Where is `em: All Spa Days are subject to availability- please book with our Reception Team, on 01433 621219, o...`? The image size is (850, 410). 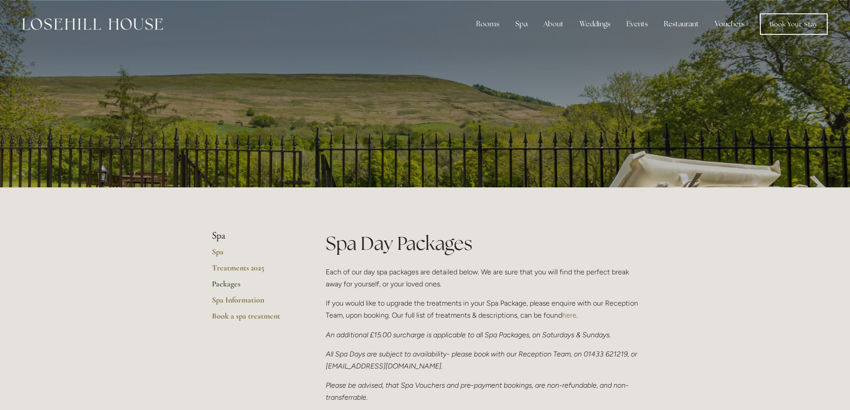
em: All Spa Days are subject to availability- please book with our Reception Team, on 01433 621219, o... is located at coordinates (482, 360).